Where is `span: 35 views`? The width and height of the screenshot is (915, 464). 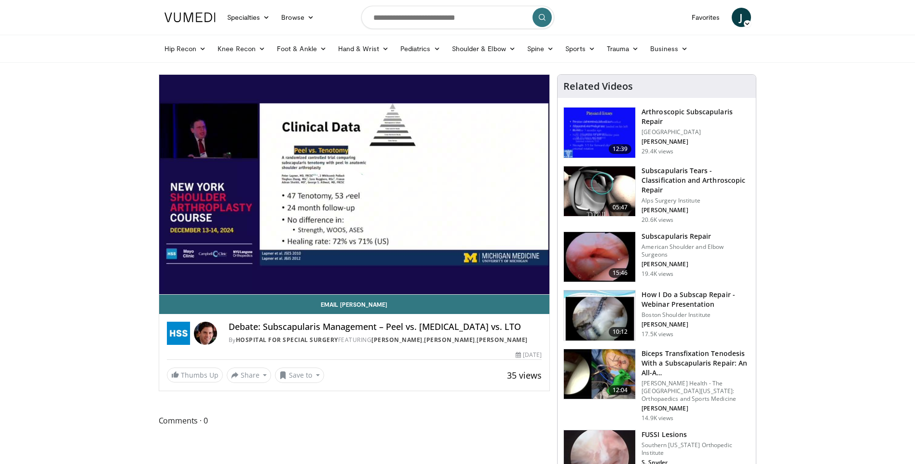 span: 35 views is located at coordinates (525, 375).